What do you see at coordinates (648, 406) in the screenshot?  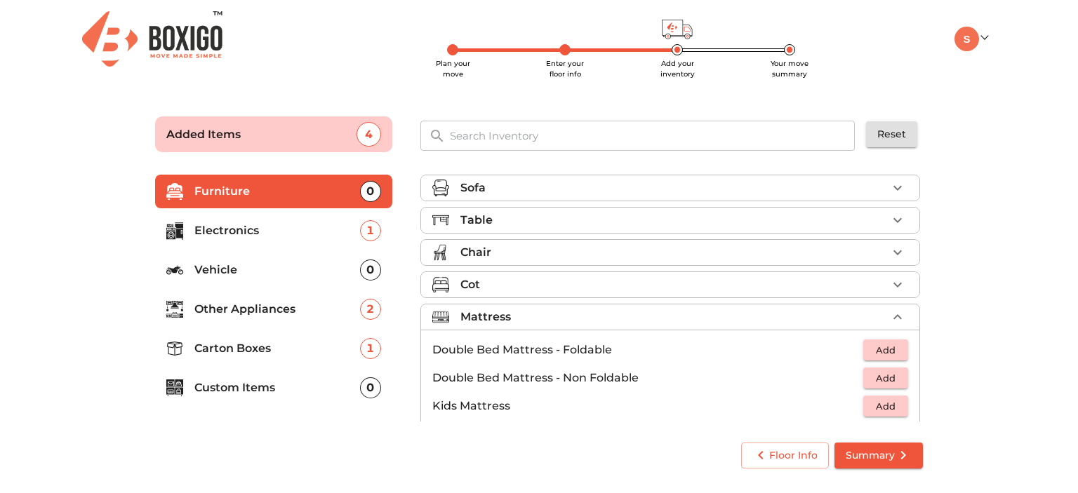 I see `p: Kids Mattress` at bounding box center [648, 406].